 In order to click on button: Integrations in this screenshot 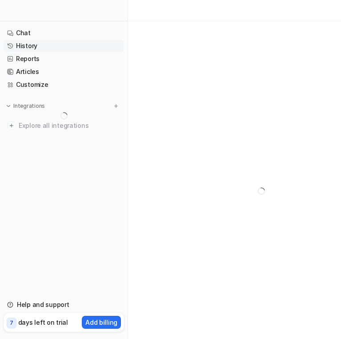, I will do `click(25, 106)`.